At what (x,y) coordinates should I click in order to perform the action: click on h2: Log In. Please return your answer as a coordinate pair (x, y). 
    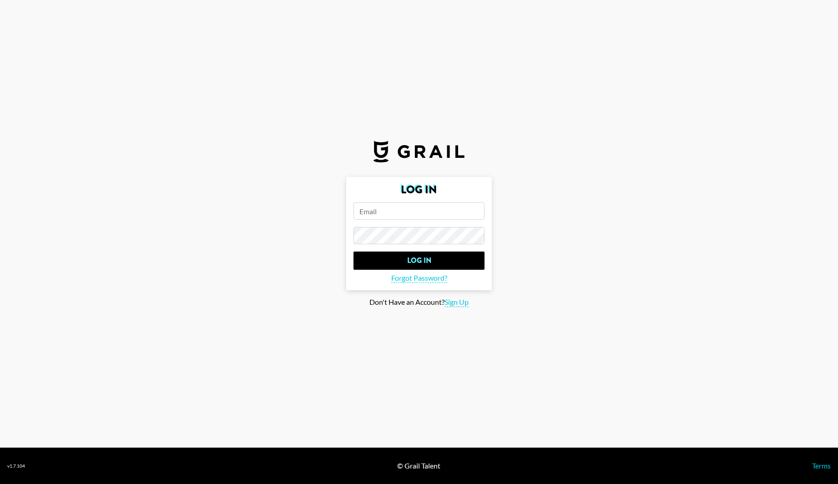
    Looking at the image, I should click on (419, 190).